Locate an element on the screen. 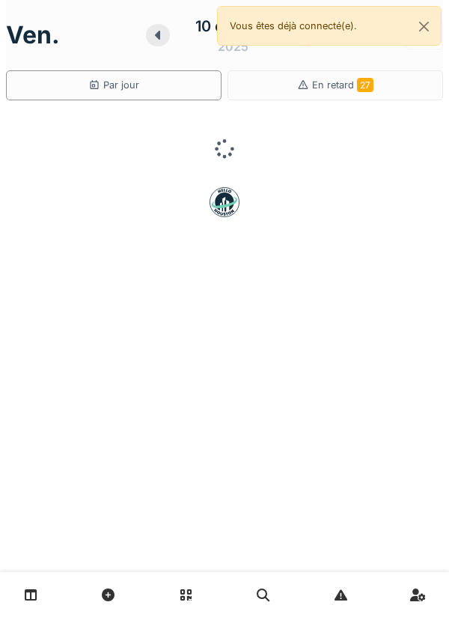 This screenshot has width=449, height=617. div: Par jour is located at coordinates (114, 85).